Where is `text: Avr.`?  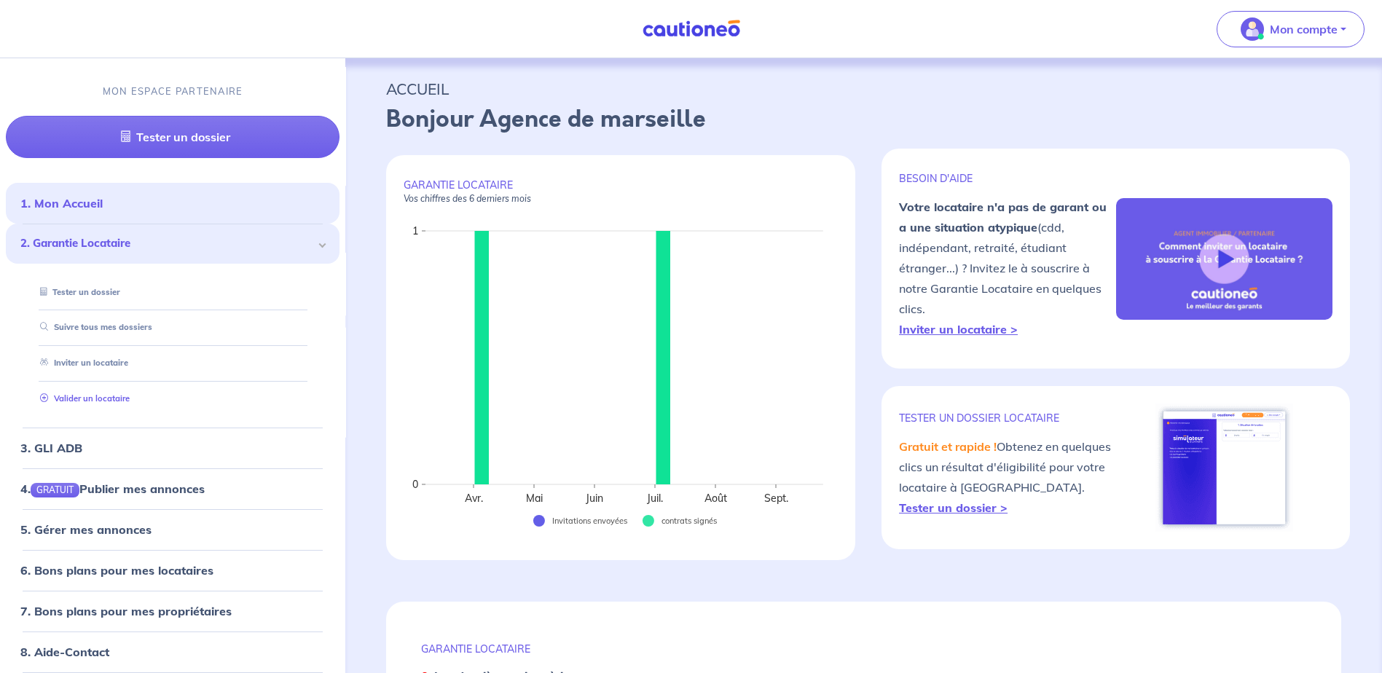
text: Avr. is located at coordinates (474, 498).